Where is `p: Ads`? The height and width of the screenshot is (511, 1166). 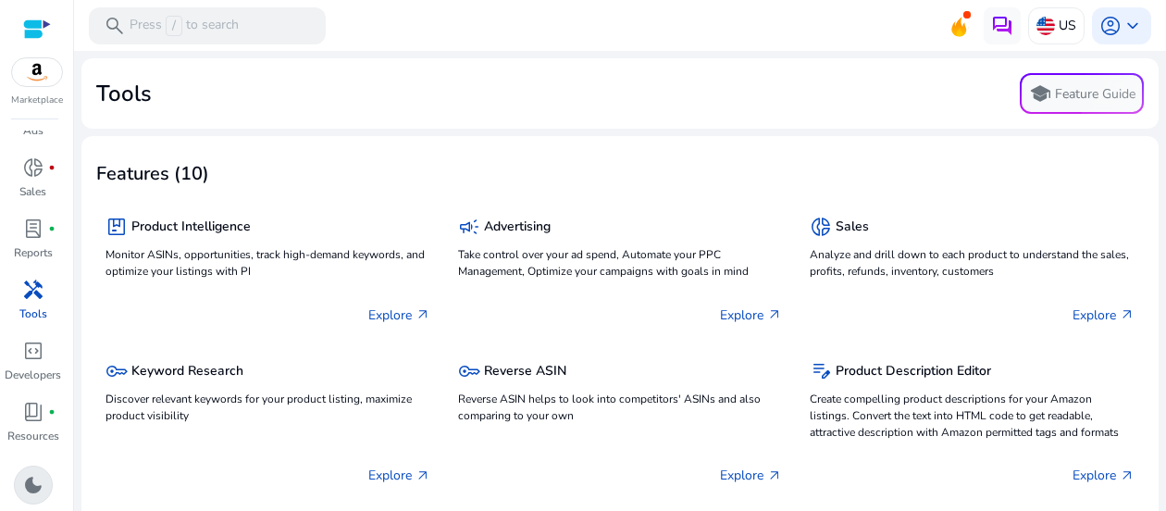 p: Ads is located at coordinates (33, 130).